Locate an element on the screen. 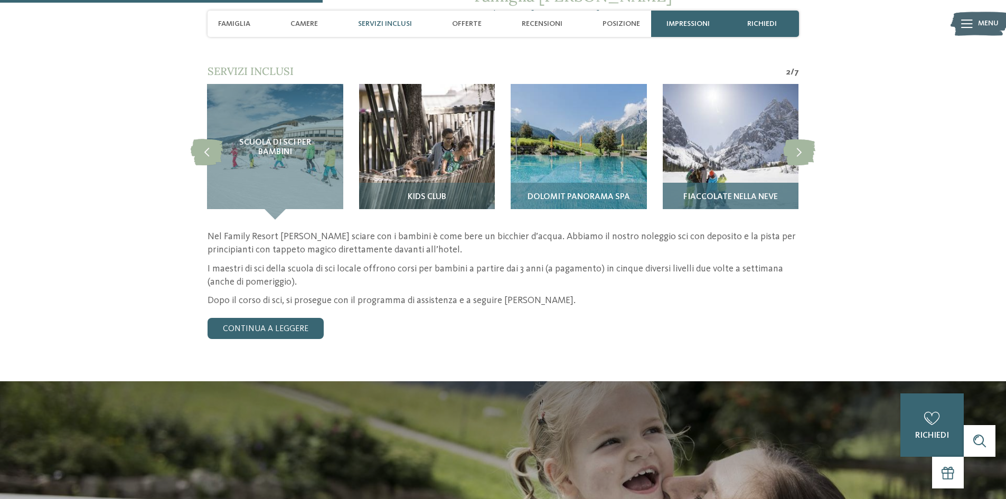  a: continua a leggere is located at coordinates (266, 328).